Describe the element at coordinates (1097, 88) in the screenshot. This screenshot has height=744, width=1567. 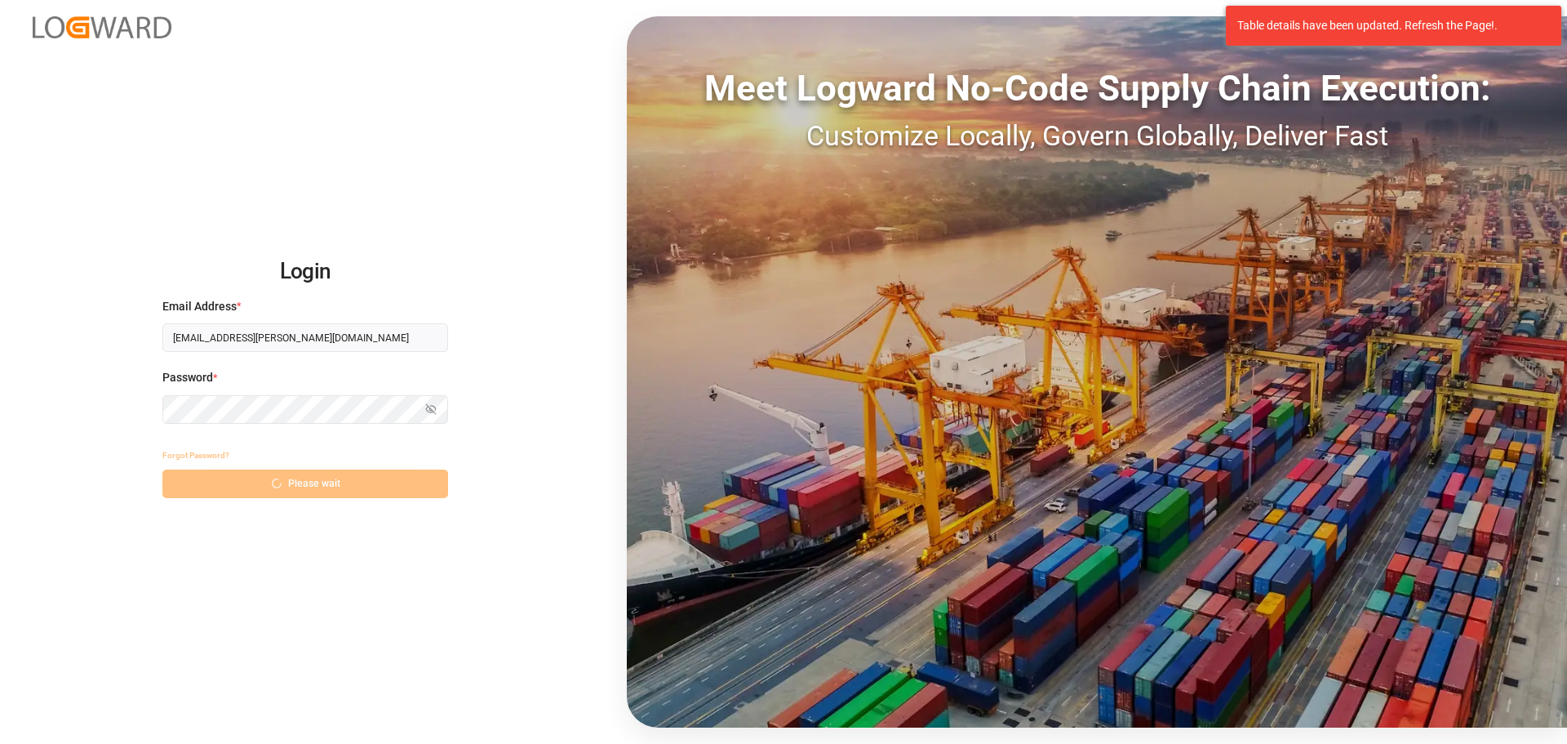
I see `div: Meet Logward No-Code Supply Chain Execution:` at that location.